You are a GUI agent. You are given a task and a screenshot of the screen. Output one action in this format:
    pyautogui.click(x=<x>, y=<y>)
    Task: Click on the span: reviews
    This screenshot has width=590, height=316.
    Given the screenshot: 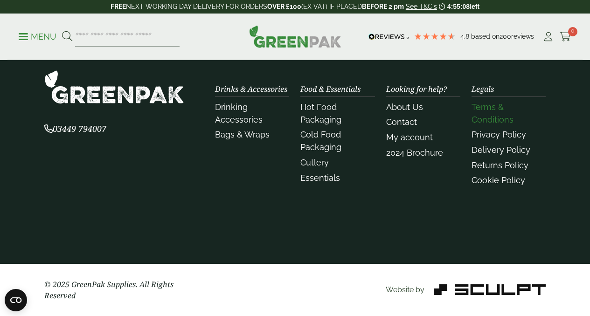 What is the action you would take?
    pyautogui.click(x=522, y=36)
    